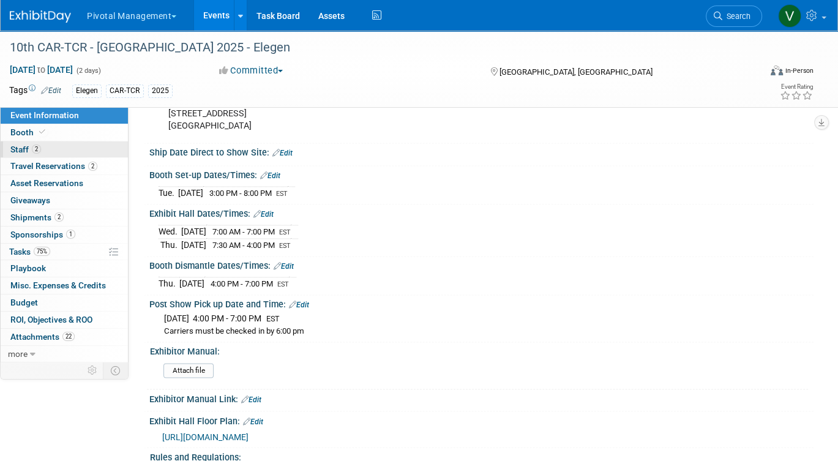  Describe the element at coordinates (64, 132) in the screenshot. I see `a: Booth` at that location.